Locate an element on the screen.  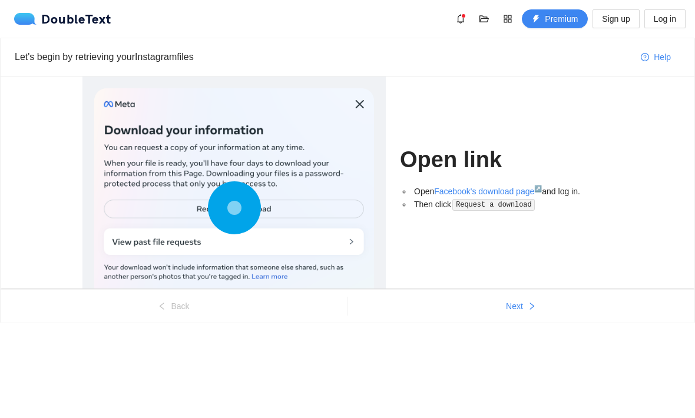
li: Then click is located at coordinates (512, 204).